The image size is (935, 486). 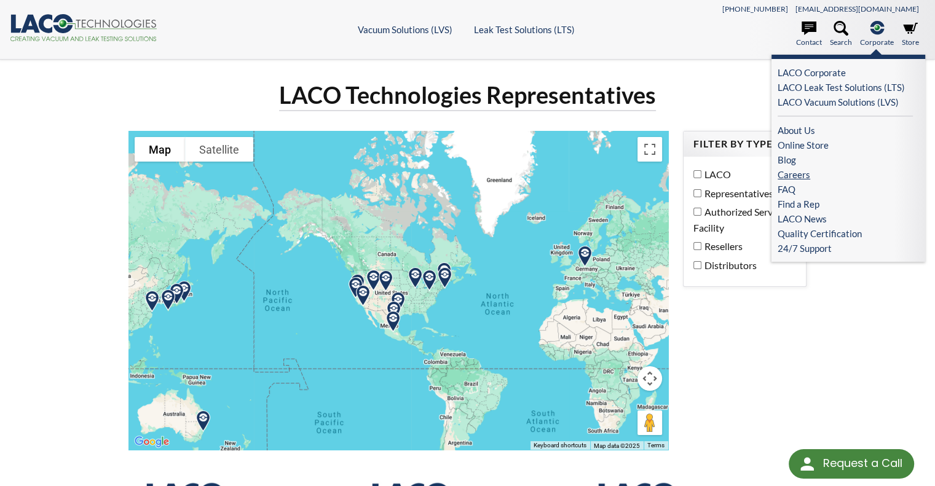 What do you see at coordinates (845, 219) in the screenshot?
I see `a: LACO News` at bounding box center [845, 219].